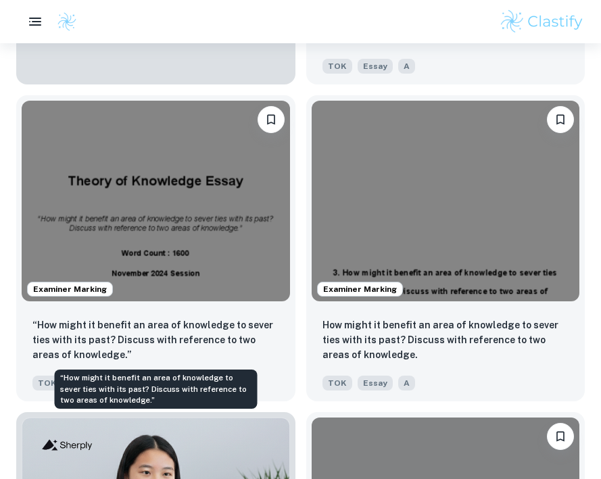 This screenshot has width=601, height=479. Describe the element at coordinates (155, 248) in the screenshot. I see `a: Examiner MarkingPlease log in to bookmark exemplars“How might it benefit an area of knowledge to ...` at that location.